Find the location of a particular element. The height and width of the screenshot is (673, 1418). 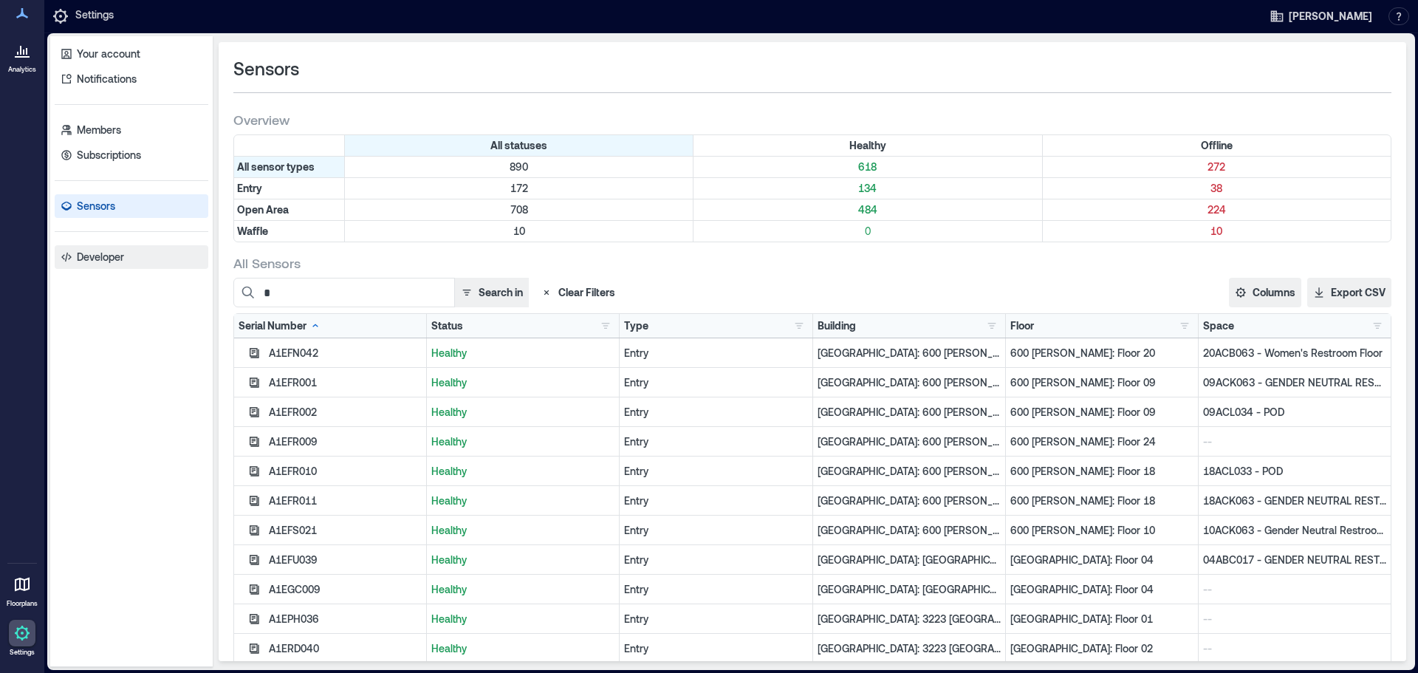

div: A1EPH036 is located at coordinates (345, 619).